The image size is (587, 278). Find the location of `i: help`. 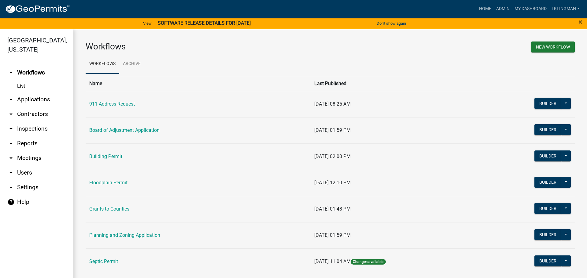

i: help is located at coordinates (11, 202).